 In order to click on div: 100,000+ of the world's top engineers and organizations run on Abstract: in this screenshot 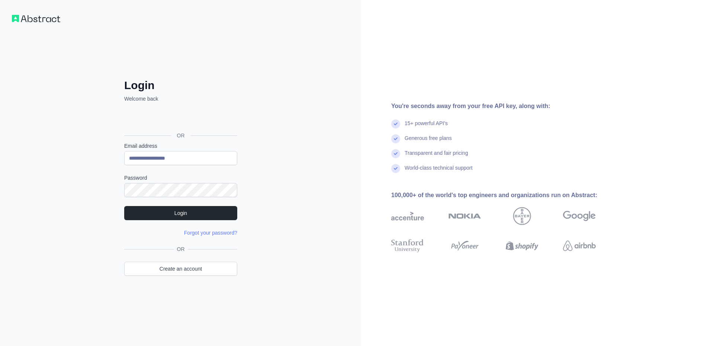, I will do `click(505, 195)`.